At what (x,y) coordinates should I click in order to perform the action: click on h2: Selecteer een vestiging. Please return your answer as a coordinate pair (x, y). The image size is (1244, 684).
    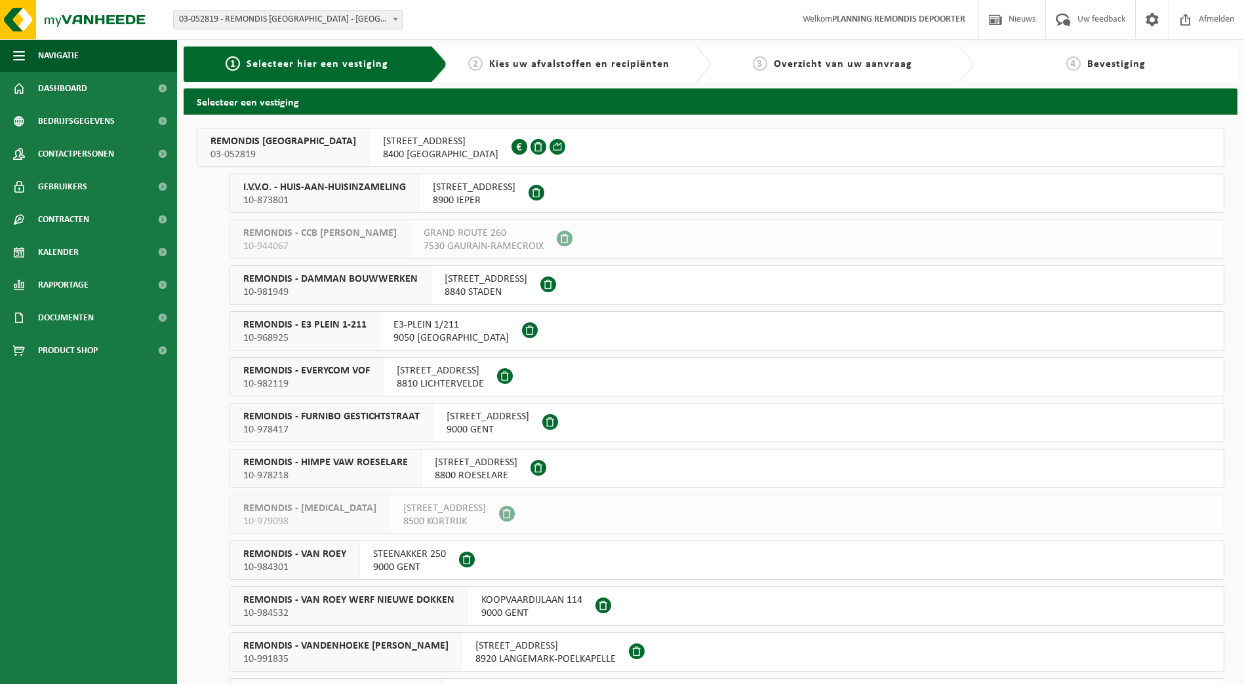
    Looking at the image, I should click on (710, 101).